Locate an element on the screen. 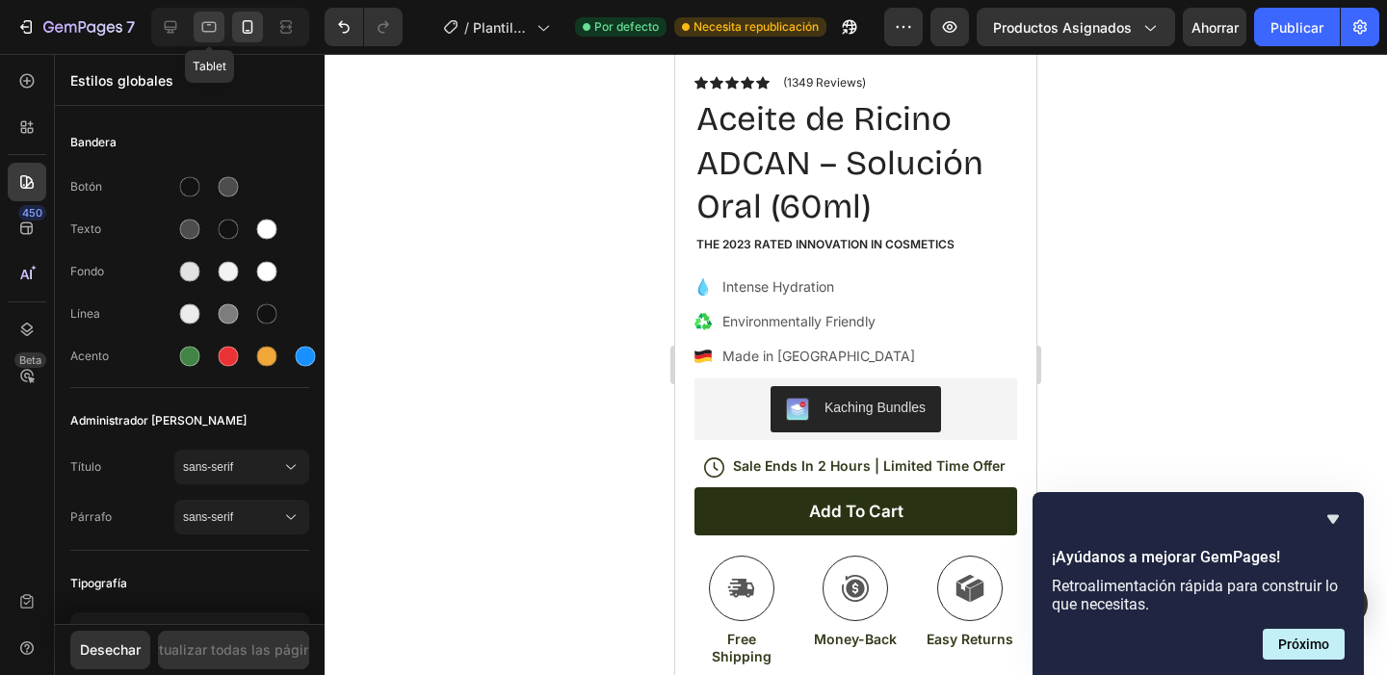  p: Money-Back is located at coordinates (181, 586).